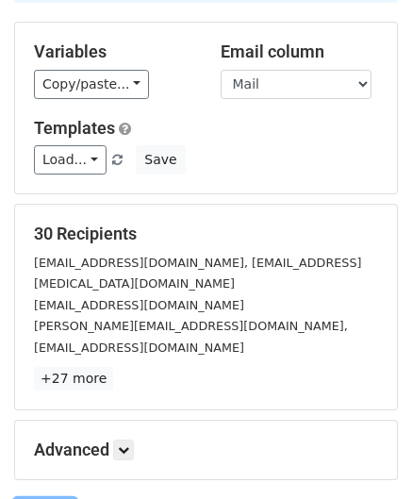 This screenshot has height=499, width=412. I want to click on h5: Advanced, so click(205, 450).